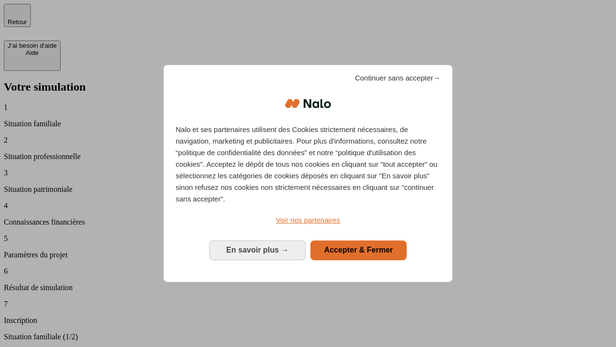 This screenshot has height=347, width=616. What do you see at coordinates (308, 173) in the screenshot?
I see `div: Bienvenue chez Nalo Gestion du consentement` at bounding box center [308, 173].